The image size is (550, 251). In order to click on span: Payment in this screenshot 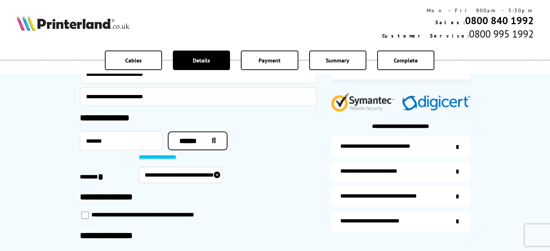, I will do `click(269, 60)`.